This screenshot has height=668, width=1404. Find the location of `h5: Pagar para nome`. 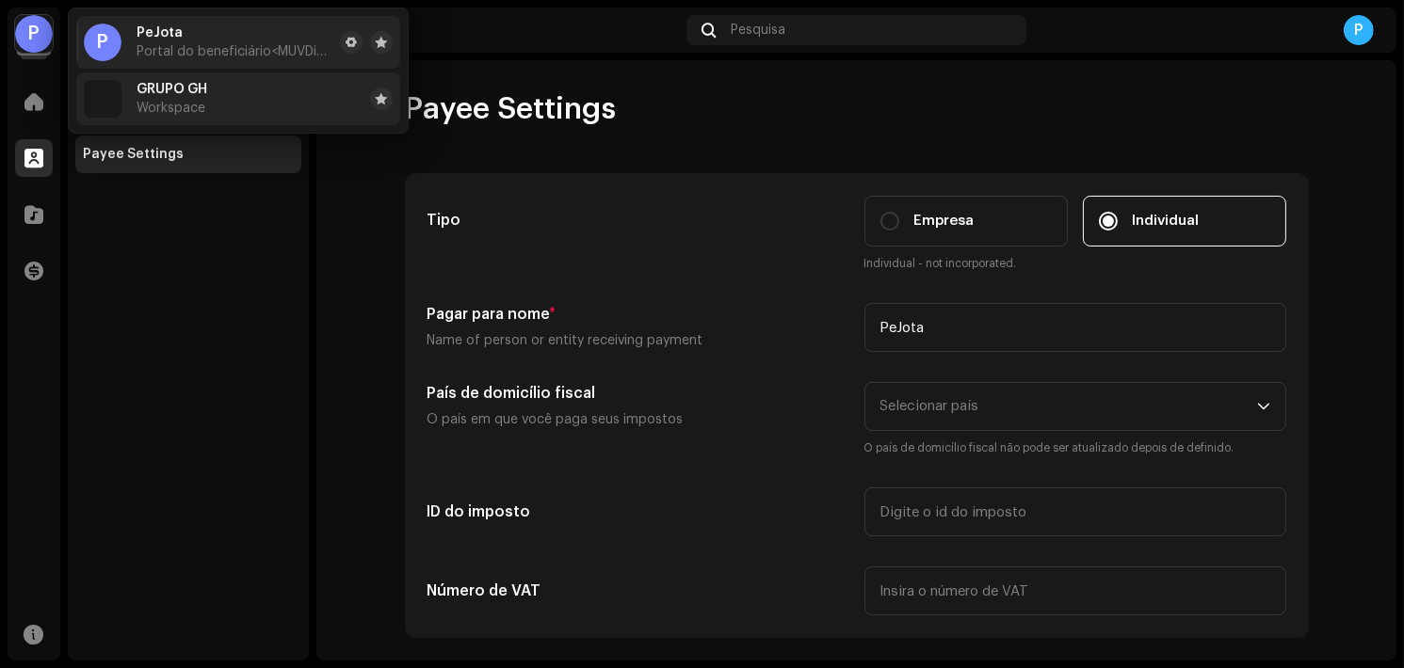

h5: Pagar para nome is located at coordinates (638, 314).